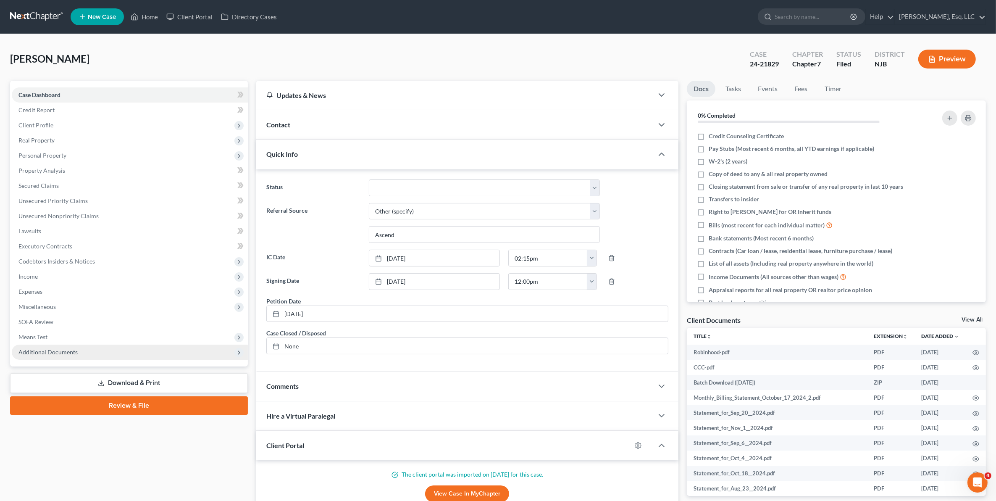 The image size is (996, 501). Describe the element at coordinates (734, 199) in the screenshot. I see `span: Transfers to insider` at that location.